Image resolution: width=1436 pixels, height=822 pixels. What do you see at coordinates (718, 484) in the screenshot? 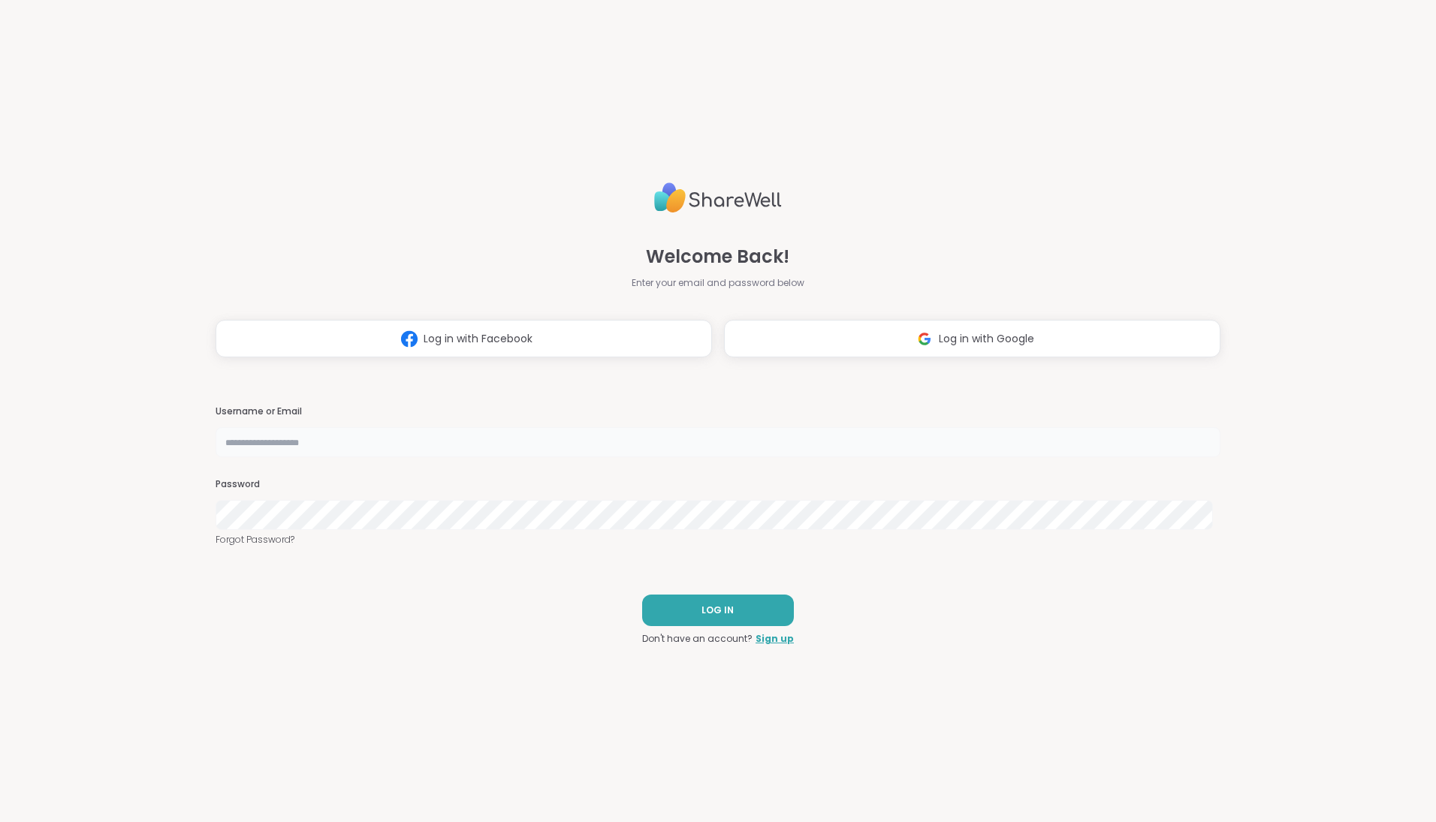
I see `h3: Password` at bounding box center [718, 484].